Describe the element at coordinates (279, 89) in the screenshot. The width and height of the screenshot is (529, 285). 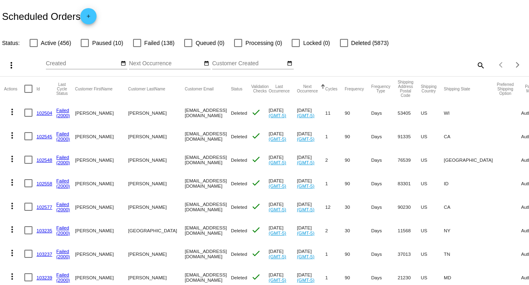
I see `button: Change sorting for LastOccurrenceUtc` at that location.